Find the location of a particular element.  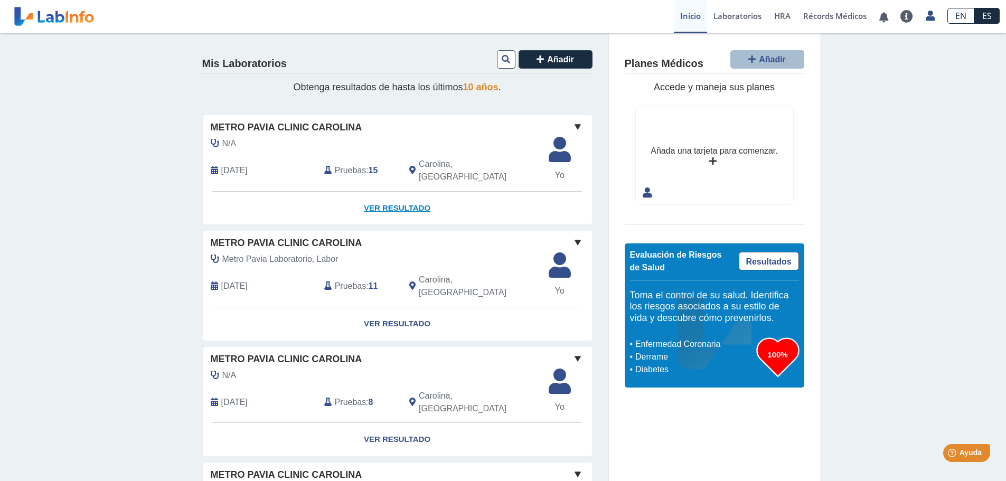

span: Accede y maneja sus planes is located at coordinates (714, 87).